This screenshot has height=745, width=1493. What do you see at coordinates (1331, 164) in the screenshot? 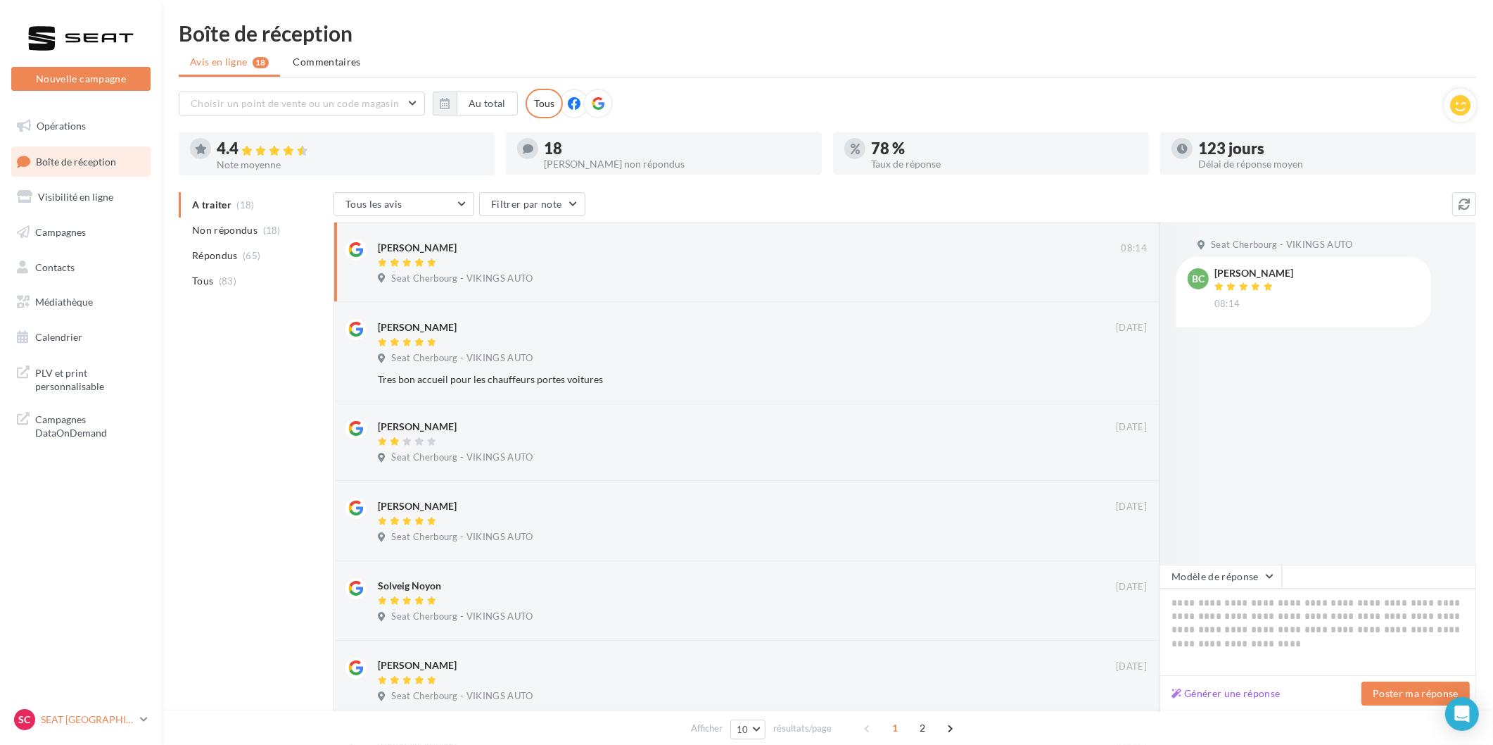
I see `div: Délai de réponse moyen` at bounding box center [1331, 164].